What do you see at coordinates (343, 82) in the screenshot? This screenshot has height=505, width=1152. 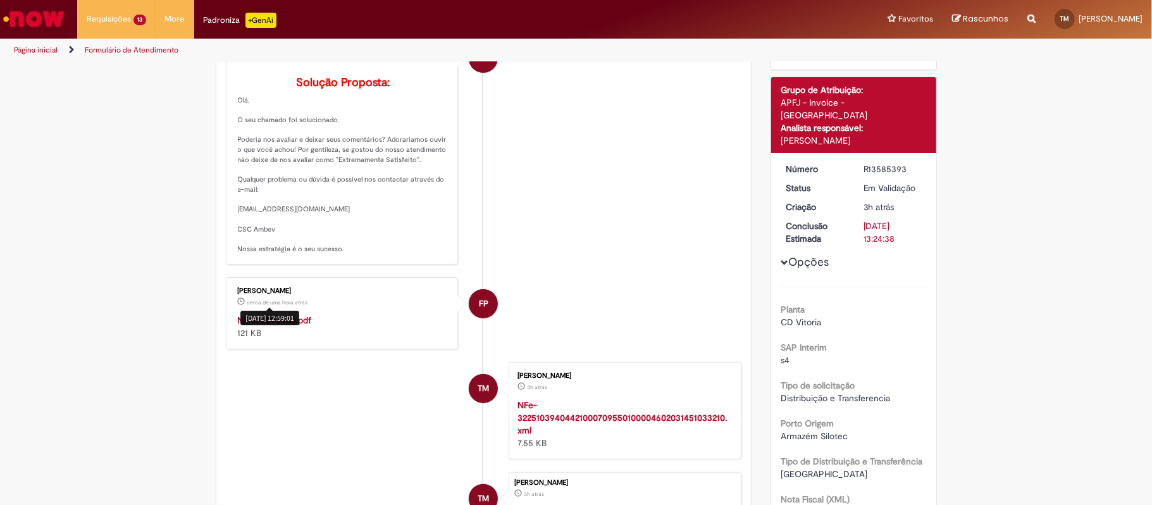 I see `b: Solução Proposta:` at bounding box center [343, 82].